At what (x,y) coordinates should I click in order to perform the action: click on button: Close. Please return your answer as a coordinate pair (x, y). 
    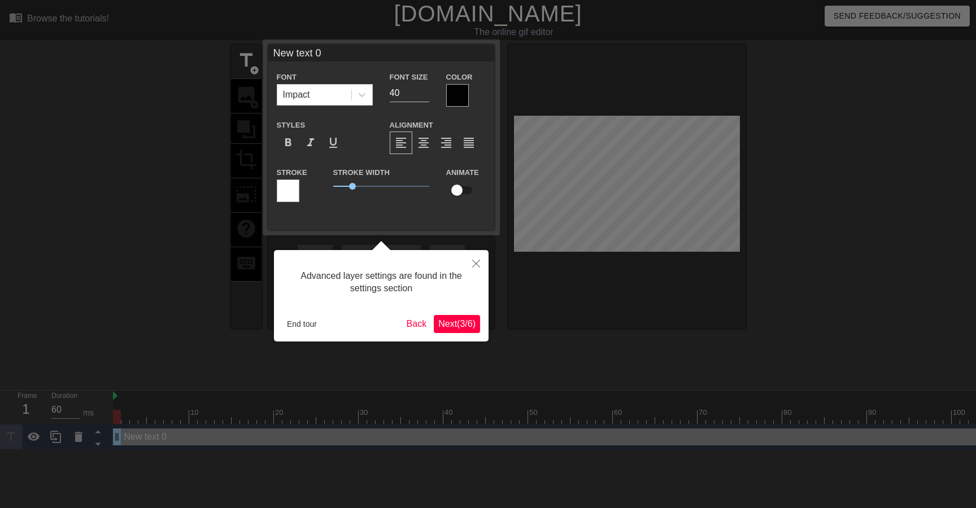
    Looking at the image, I should click on (476, 263).